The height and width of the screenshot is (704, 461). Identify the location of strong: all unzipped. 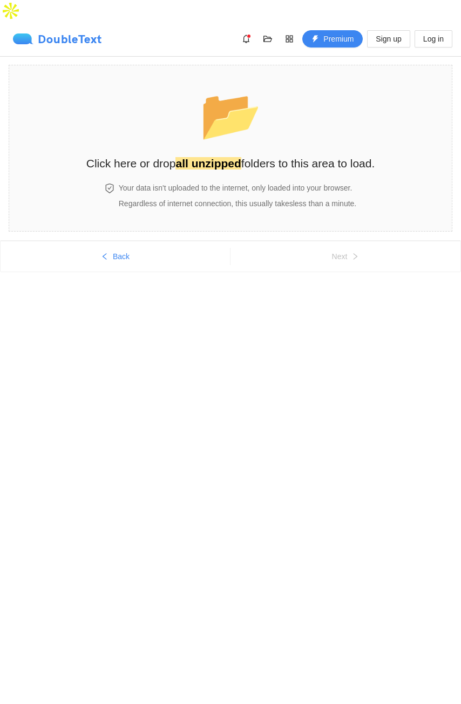
(208, 163).